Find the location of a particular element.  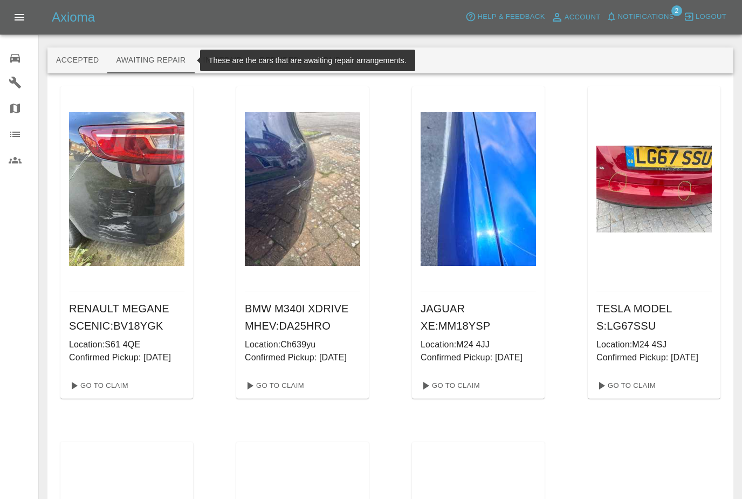

button: Repaired is located at coordinates (279, 60).